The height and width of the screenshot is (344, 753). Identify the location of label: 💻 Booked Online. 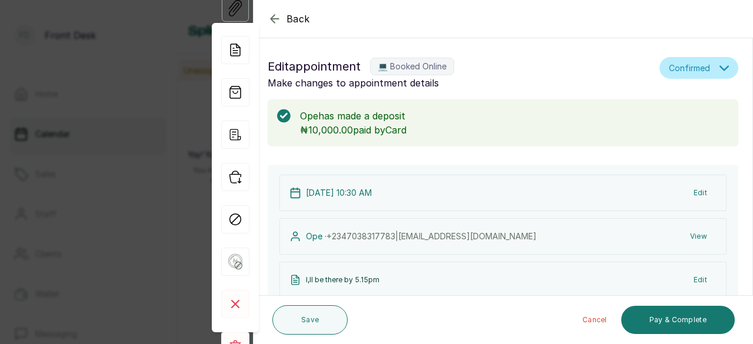
(412, 66).